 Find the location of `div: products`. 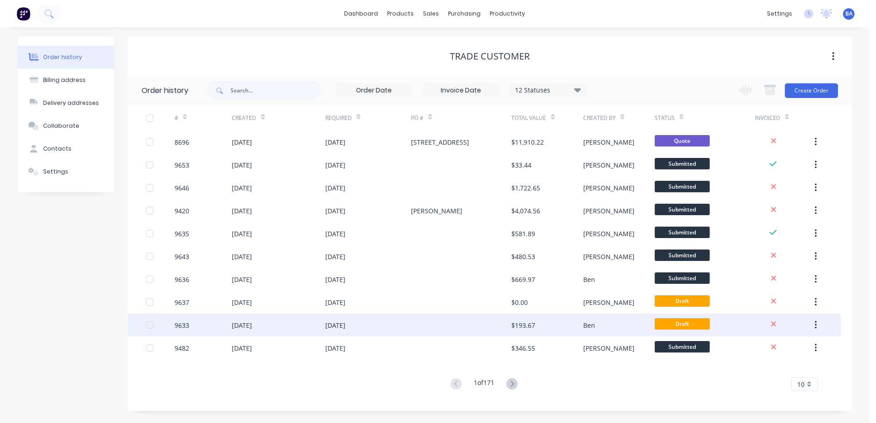

div: products is located at coordinates (401, 14).